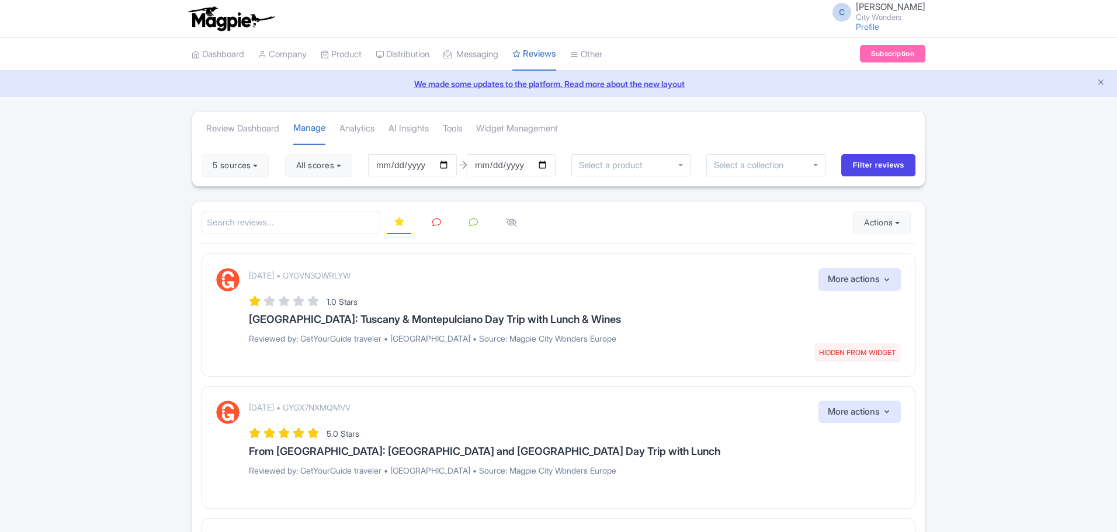  I want to click on button: Close announcement, so click(1100, 83).